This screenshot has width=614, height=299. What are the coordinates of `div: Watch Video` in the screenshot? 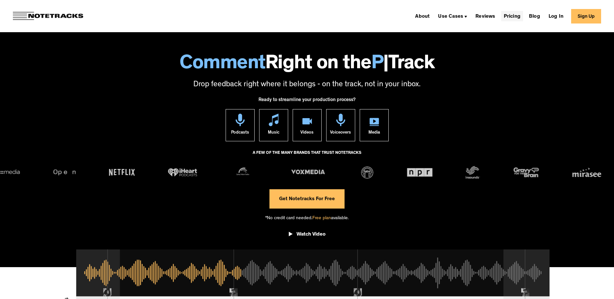 It's located at (311, 235).